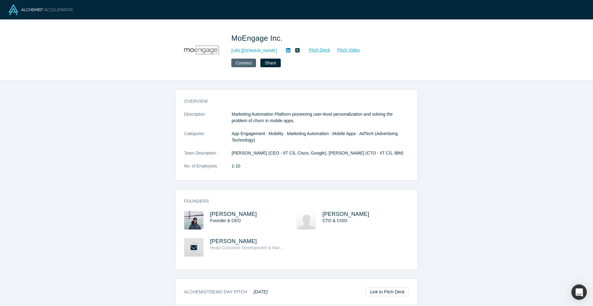 This screenshot has width=593, height=306. I want to click on img: MoEngage Inc.'s Logo, so click(201, 50).